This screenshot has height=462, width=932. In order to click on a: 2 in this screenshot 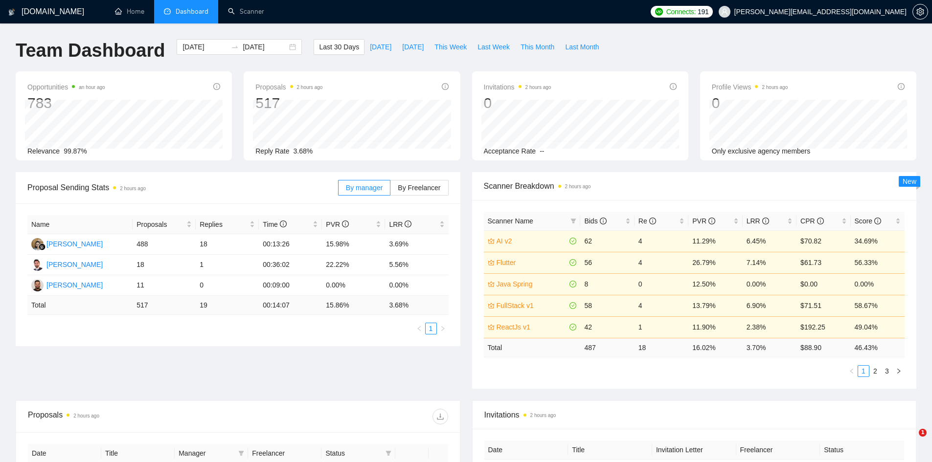, I will do `click(875, 371)`.